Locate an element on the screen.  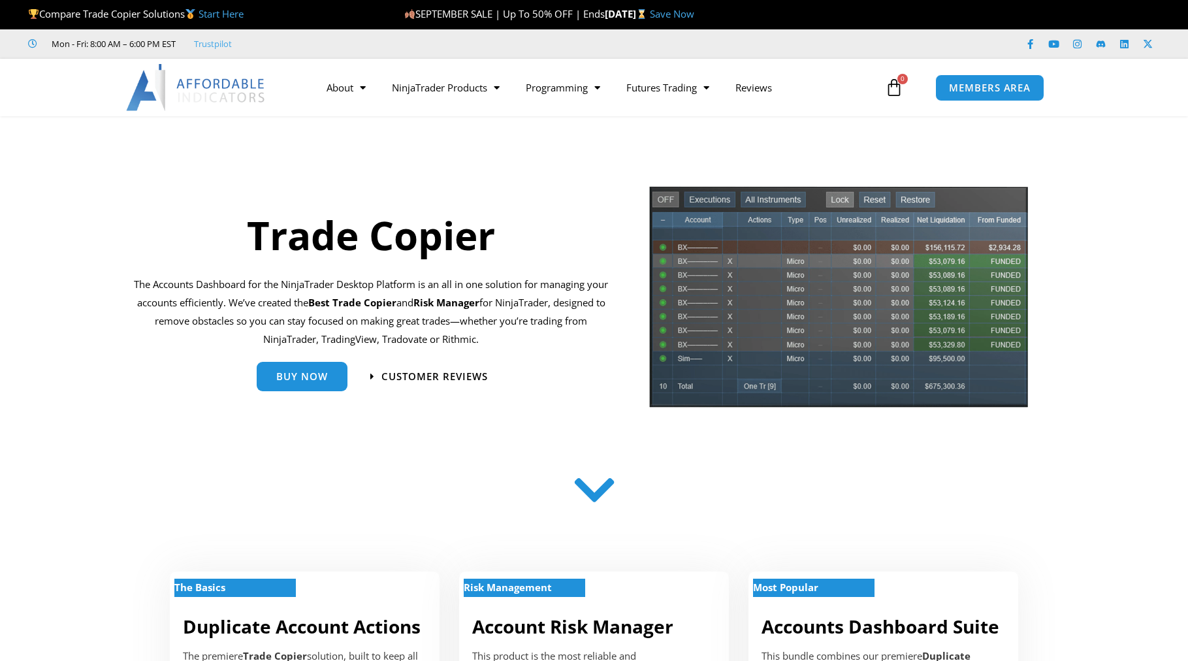
a: Duplicate Account Actions is located at coordinates (302, 626).